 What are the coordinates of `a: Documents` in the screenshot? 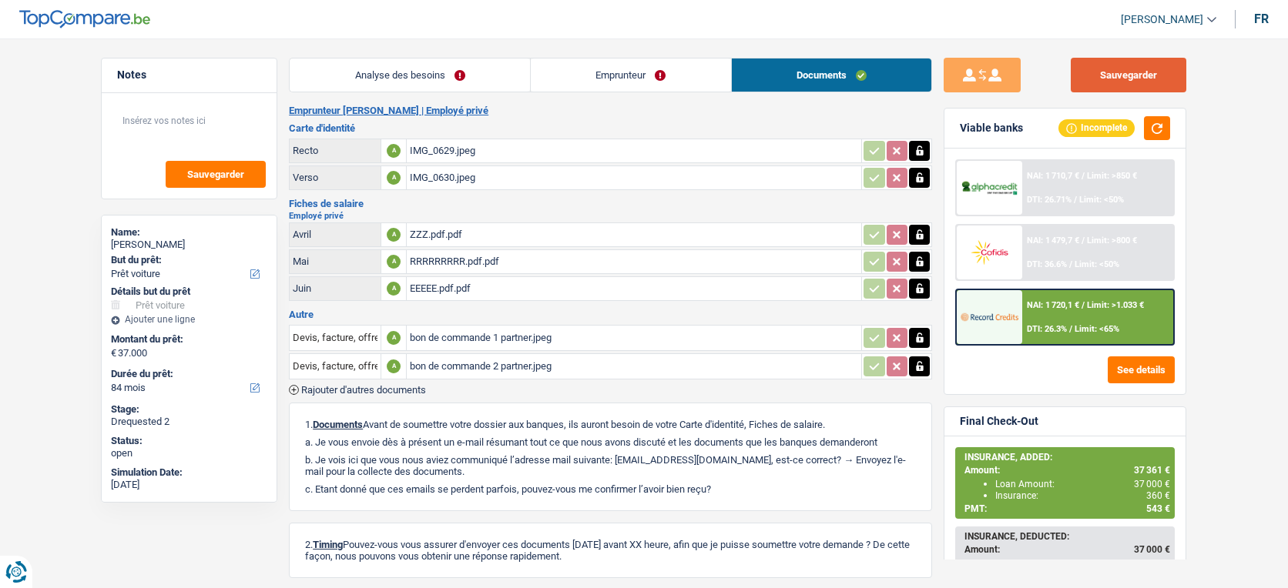 It's located at (832, 75).